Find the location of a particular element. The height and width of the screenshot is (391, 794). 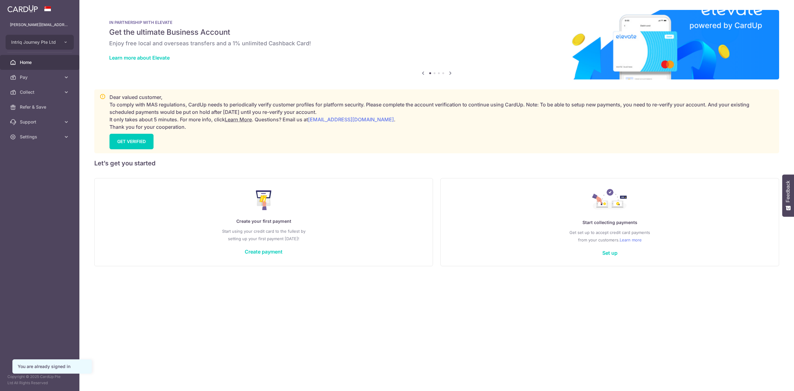

span: Feedback is located at coordinates (788, 191).